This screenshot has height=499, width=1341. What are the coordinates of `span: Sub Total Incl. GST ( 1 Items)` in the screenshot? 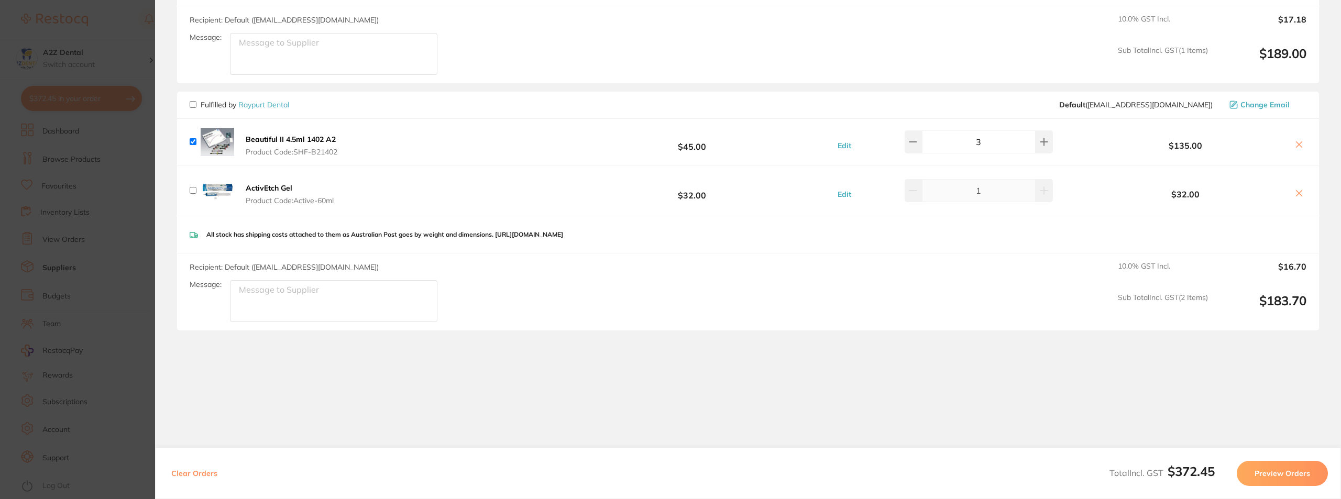 It's located at (1163, 60).